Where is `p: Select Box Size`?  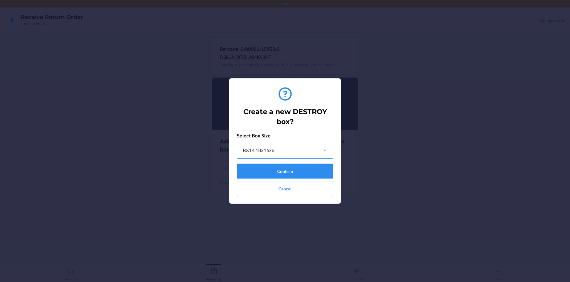
p: Select Box Size is located at coordinates (285, 135).